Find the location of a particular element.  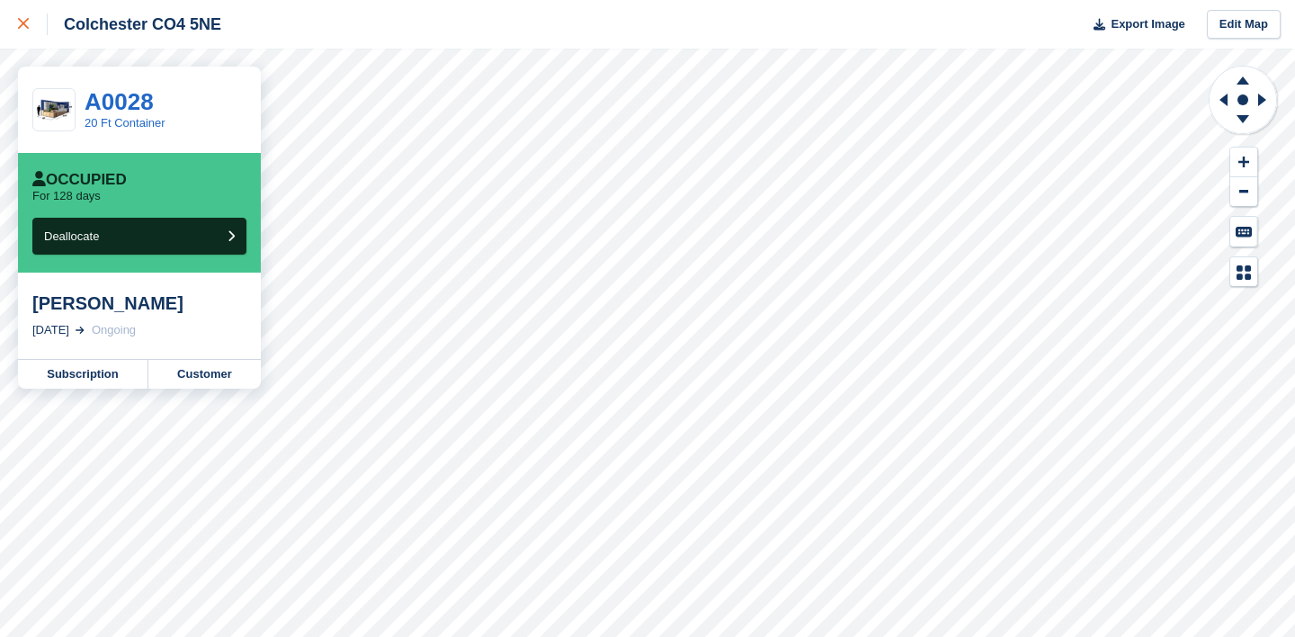

div: Colchester CO4 5NE is located at coordinates (134, 24).